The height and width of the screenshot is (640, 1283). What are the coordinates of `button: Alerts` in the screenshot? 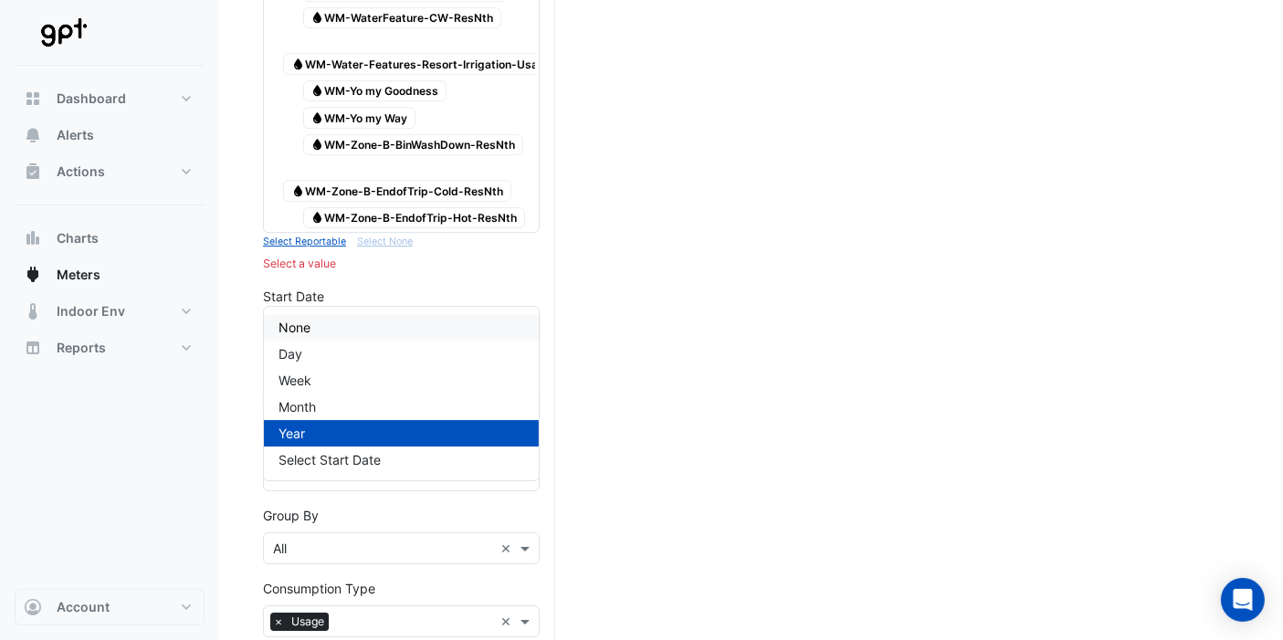 It's located at (110, 135).